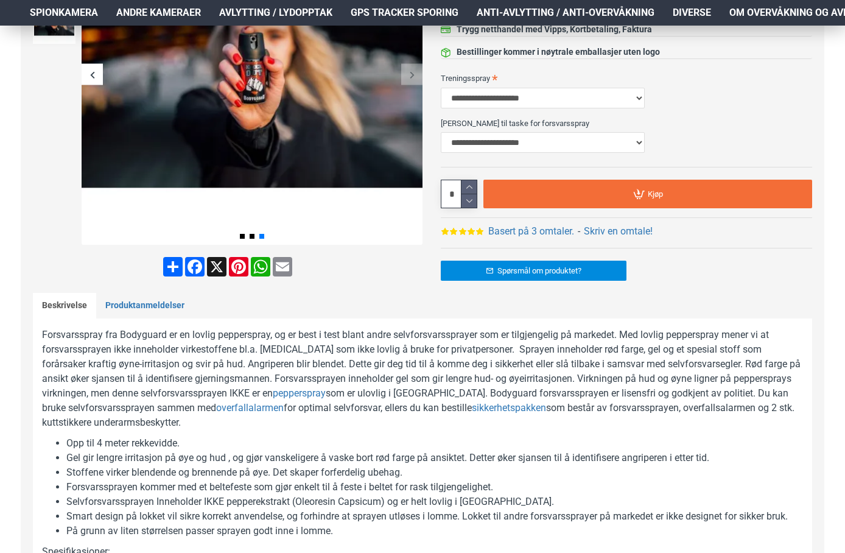 The image size is (845, 553). I want to click on a: Pinterest, so click(239, 267).